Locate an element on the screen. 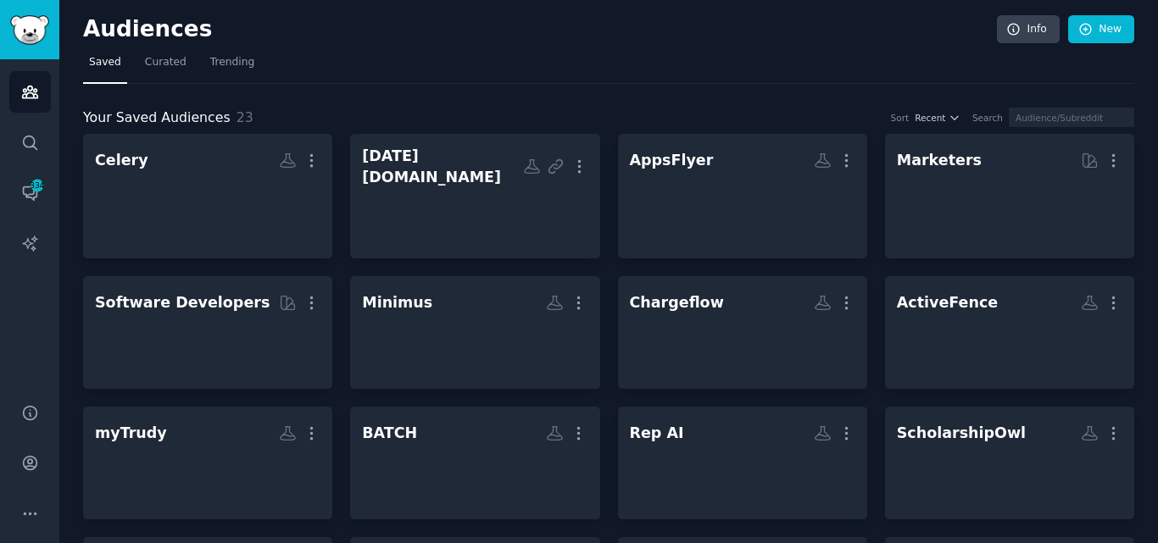  span: Your Saved Audiences is located at coordinates (157, 118).